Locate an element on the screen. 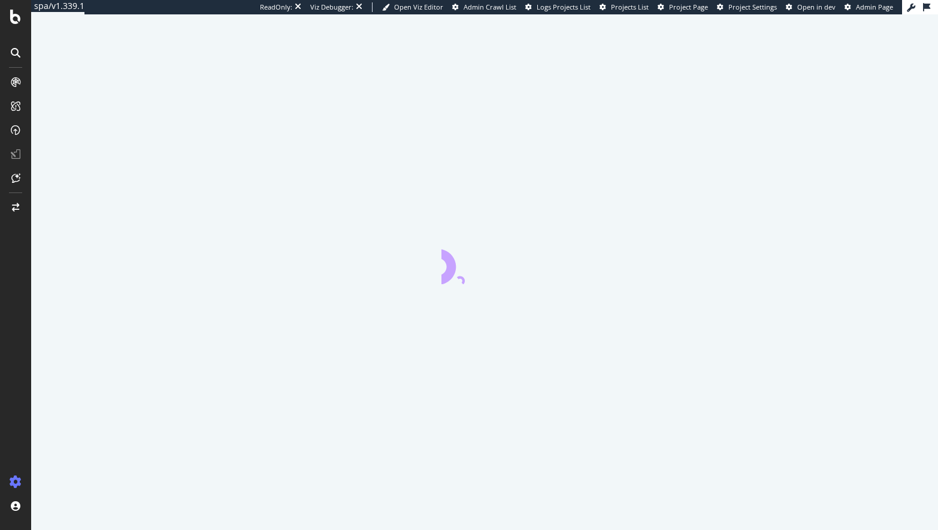 Image resolution: width=938 pixels, height=530 pixels. span: Logs Projects List is located at coordinates (564, 7).